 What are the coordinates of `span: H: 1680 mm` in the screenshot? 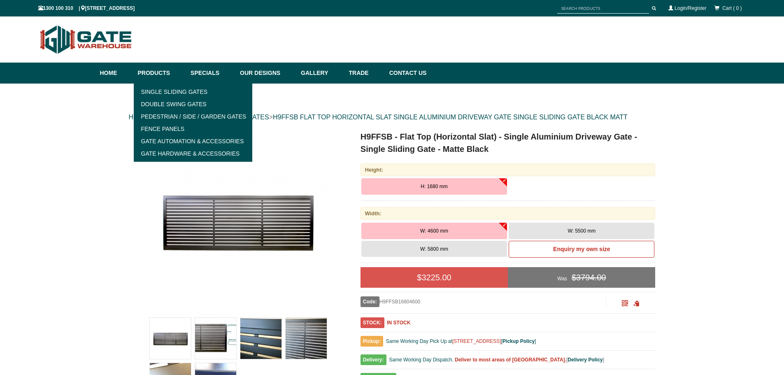 It's located at (434, 186).